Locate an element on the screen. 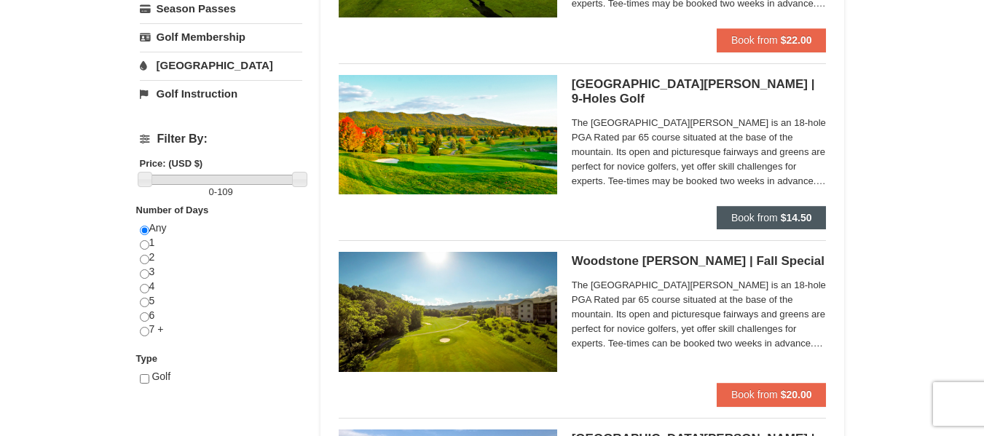 The width and height of the screenshot is (984, 436). button: Book from $22.00 is located at coordinates (771, 40).